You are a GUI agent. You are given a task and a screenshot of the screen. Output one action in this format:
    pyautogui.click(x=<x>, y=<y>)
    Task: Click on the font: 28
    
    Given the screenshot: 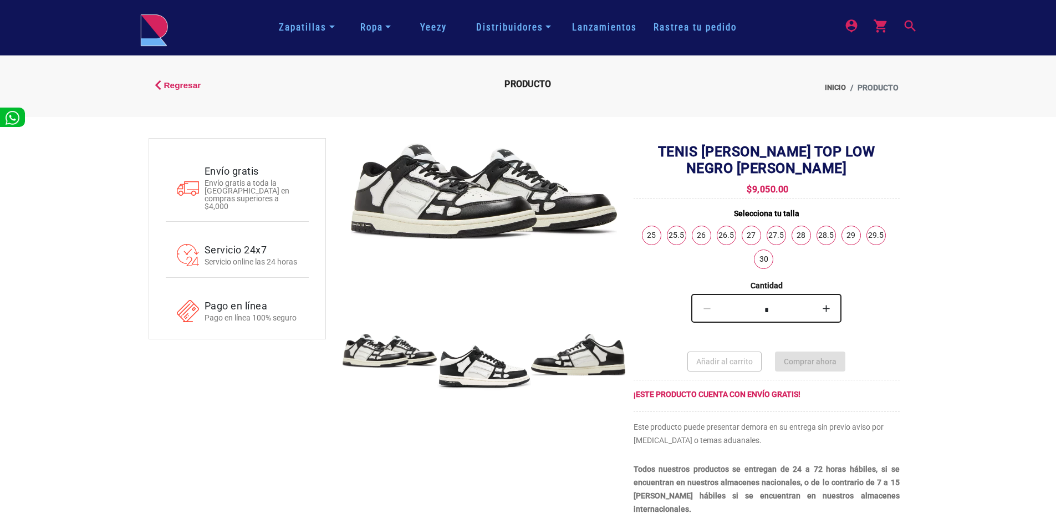 What is the action you would take?
    pyautogui.click(x=801, y=235)
    